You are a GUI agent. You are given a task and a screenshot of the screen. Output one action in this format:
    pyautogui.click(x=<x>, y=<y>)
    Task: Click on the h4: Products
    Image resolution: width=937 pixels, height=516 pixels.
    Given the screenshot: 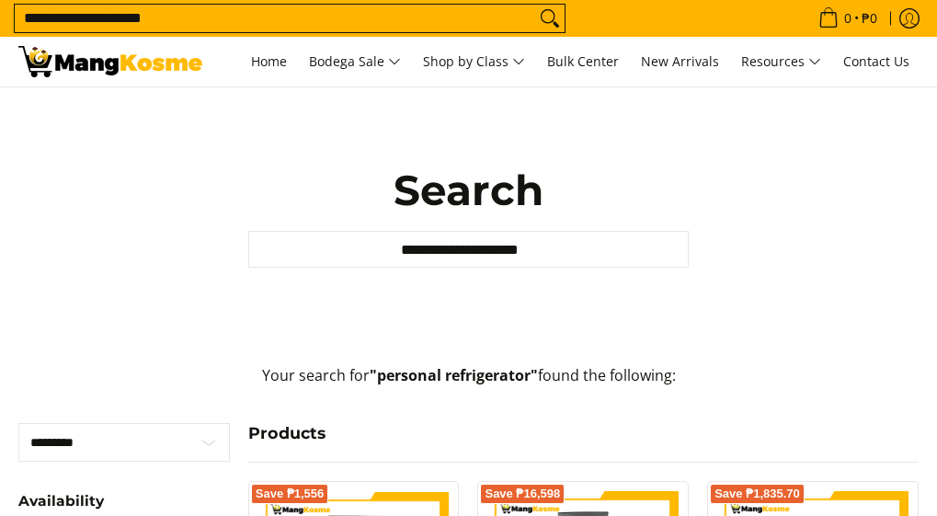 What is the action you would take?
    pyautogui.click(x=583, y=433)
    